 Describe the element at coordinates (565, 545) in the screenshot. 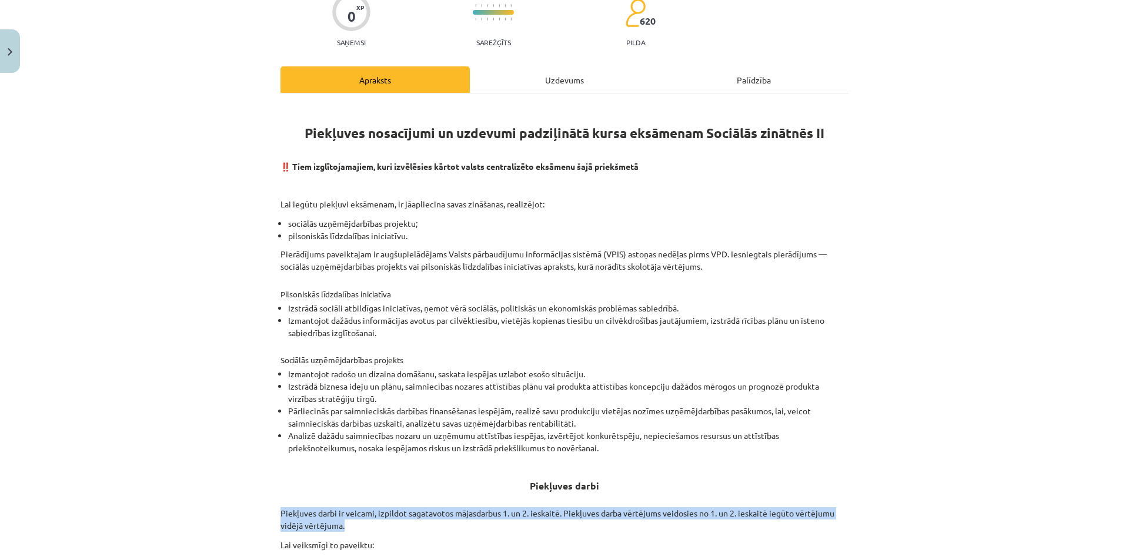

I see `p: Lai veiksmīgi to paveiktu:` at that location.